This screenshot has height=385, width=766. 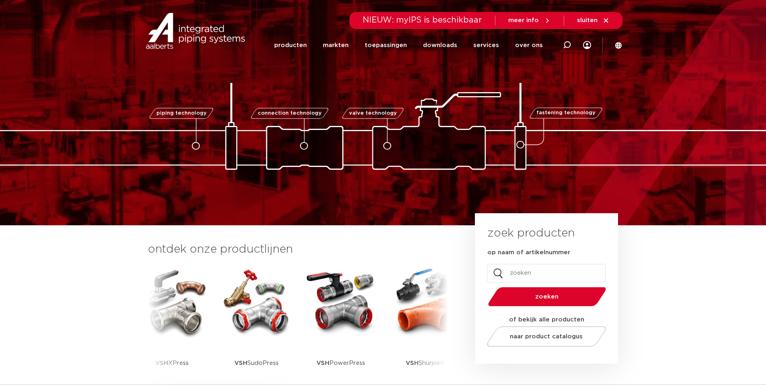 I want to click on a: meer info, so click(x=530, y=21).